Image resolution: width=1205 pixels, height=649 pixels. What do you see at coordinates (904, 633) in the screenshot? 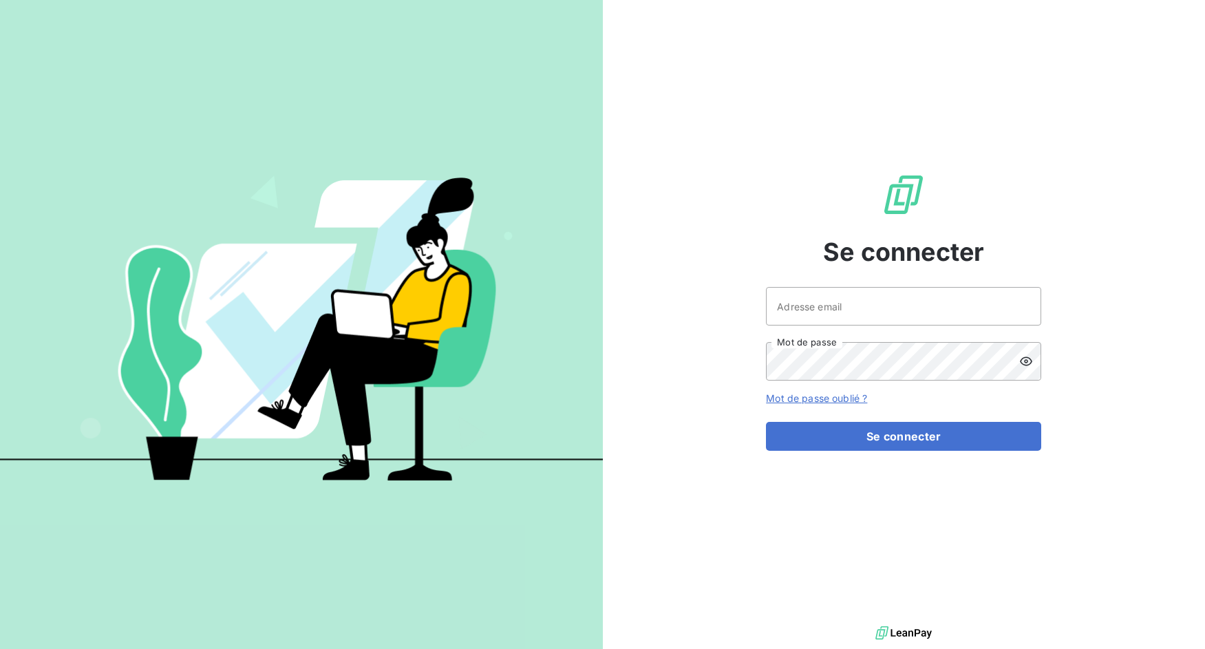
I see `img: logo` at bounding box center [904, 633].